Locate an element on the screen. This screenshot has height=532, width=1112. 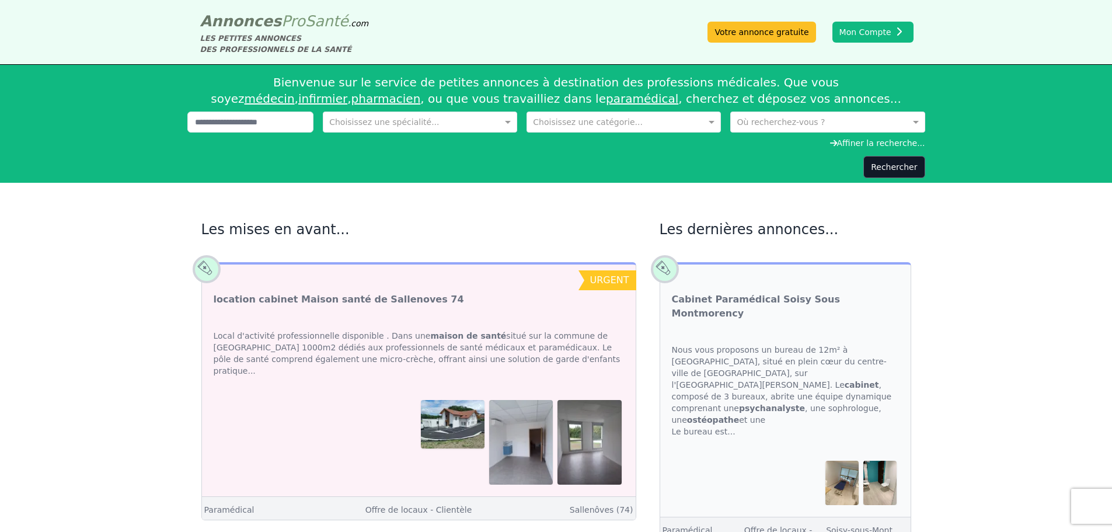
strong: cabinet is located at coordinates (862, 385).